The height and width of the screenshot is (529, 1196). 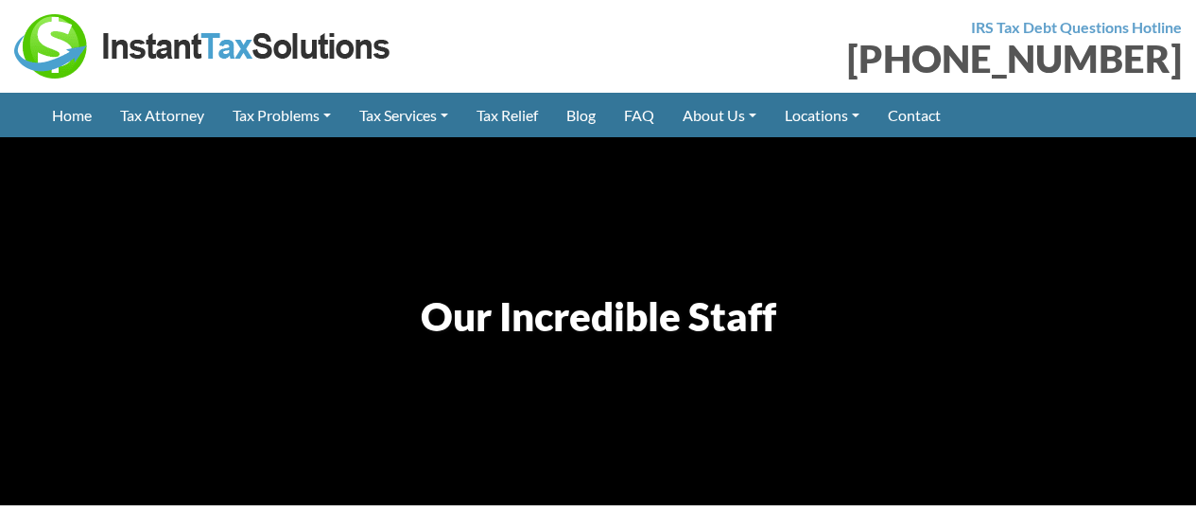 I want to click on a: Tax Problems, so click(x=282, y=114).